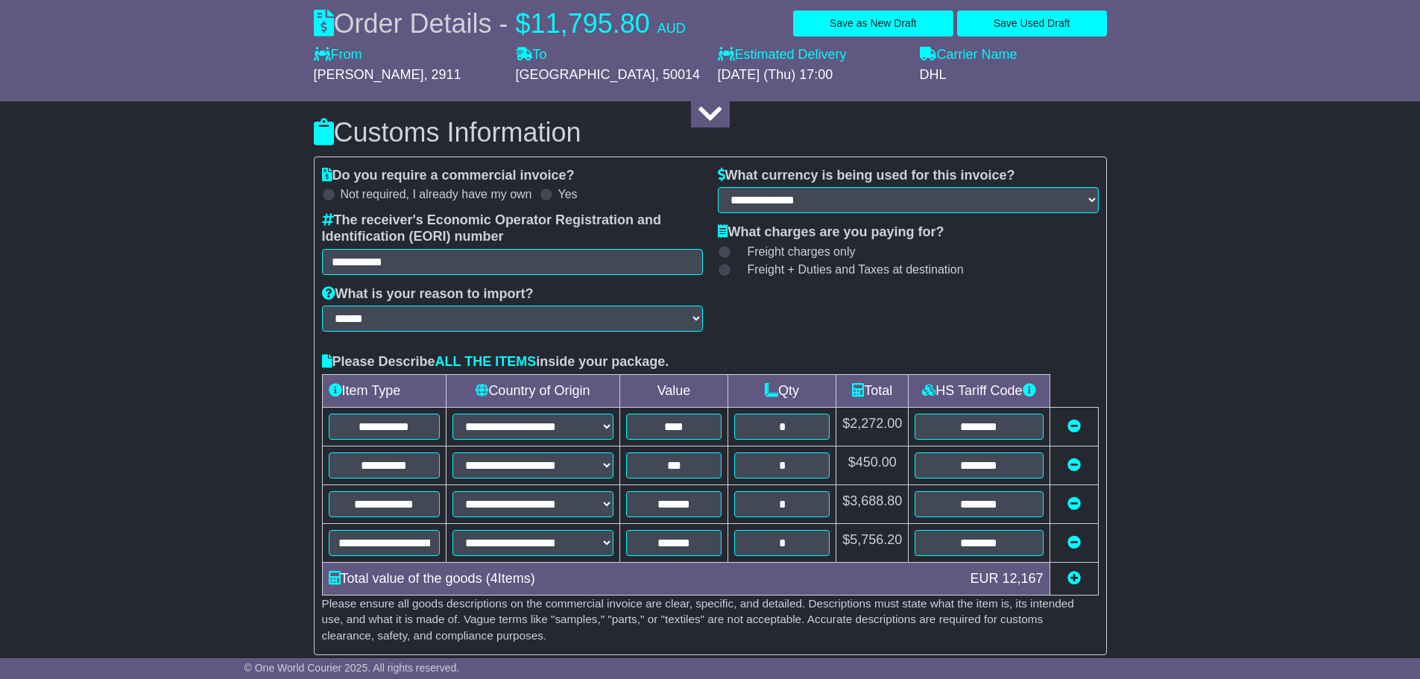 This screenshot has width=1420, height=679. Describe the element at coordinates (873, 23) in the screenshot. I see `button: Save as New Draft` at that location.